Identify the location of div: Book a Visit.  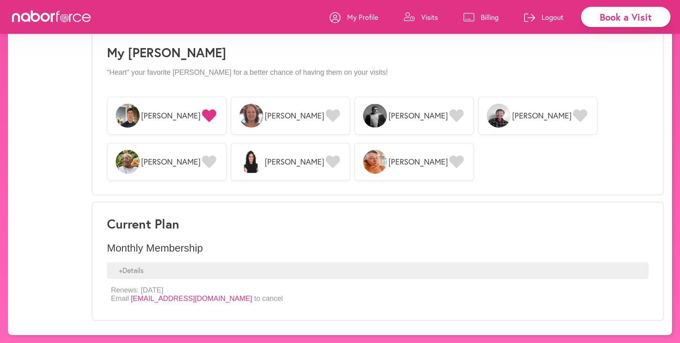
(625, 17).